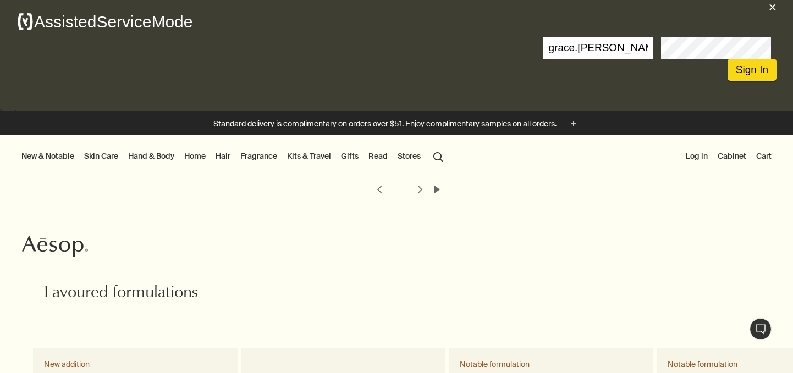  Describe the element at coordinates (55, 248) in the screenshot. I see `a: Aesop` at that location.